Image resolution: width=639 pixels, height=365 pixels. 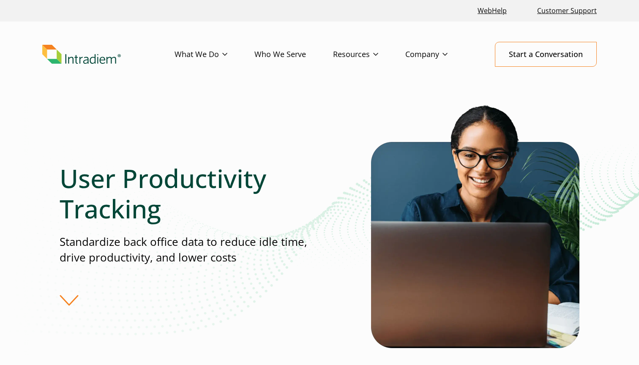 I want to click on a: What We Do, so click(x=214, y=55).